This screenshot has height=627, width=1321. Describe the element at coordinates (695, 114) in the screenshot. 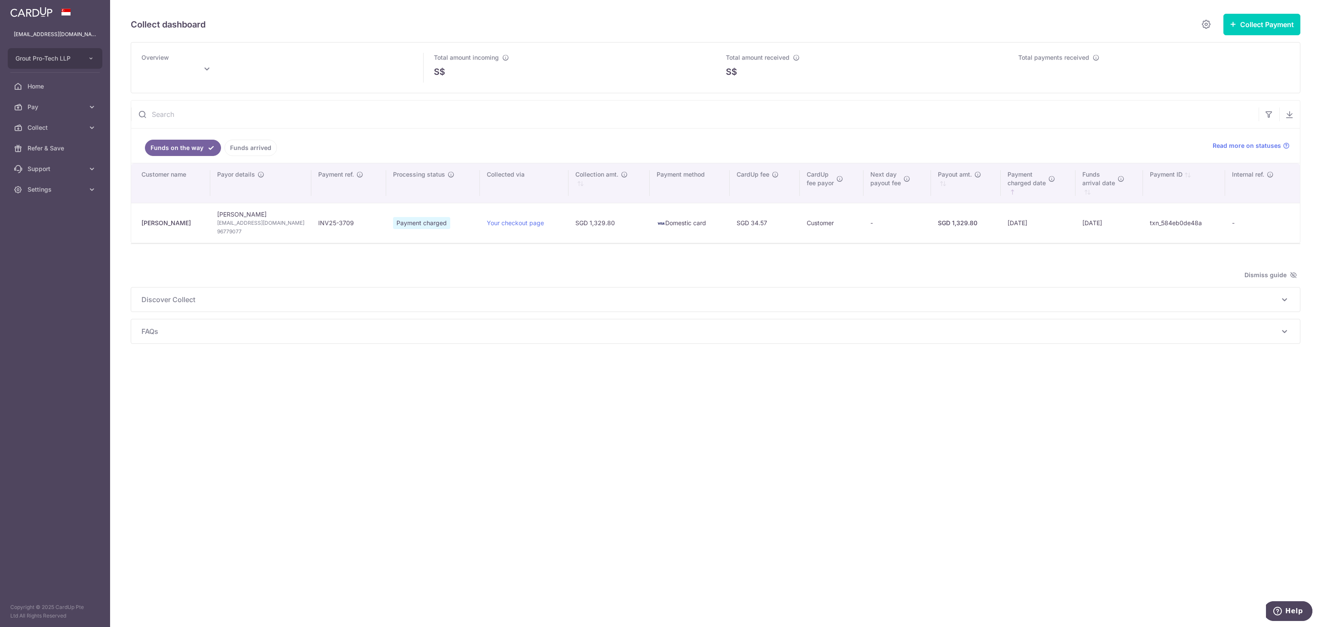

I see `input: Search` at that location.